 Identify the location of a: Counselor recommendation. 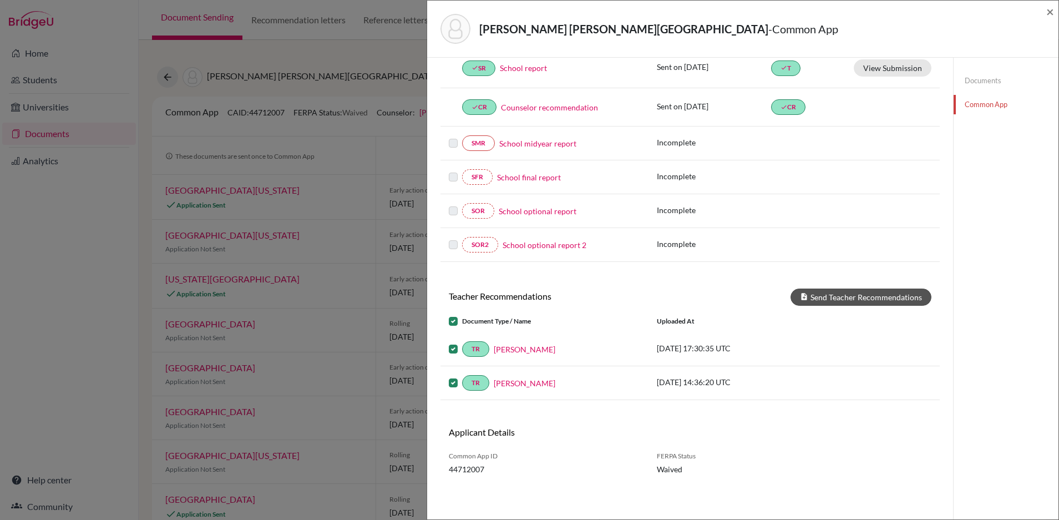
(549, 107).